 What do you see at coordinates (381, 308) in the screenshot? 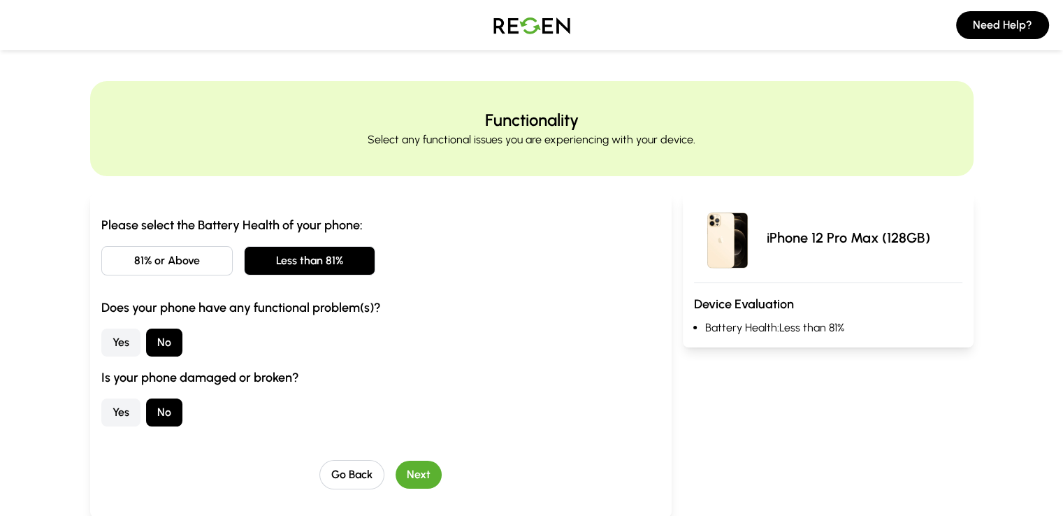
I see `h3: Does your phone have any functional problem(s)?` at bounding box center [381, 308].